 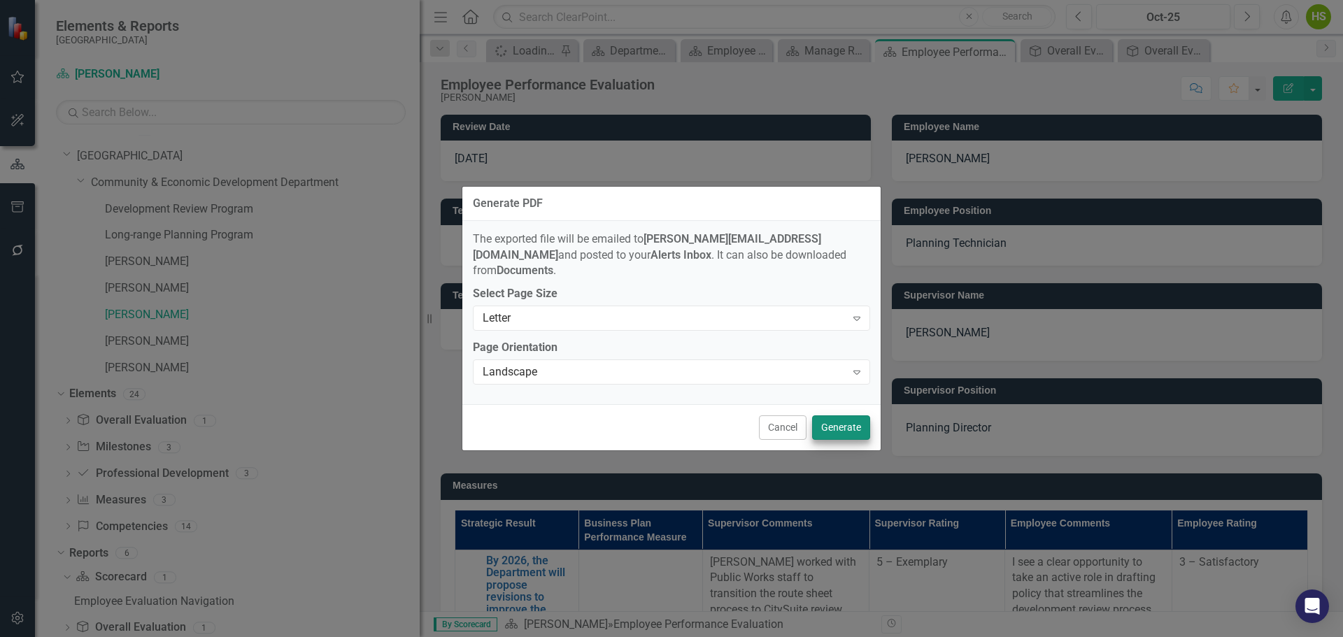 I want to click on div: Open Intercom Messenger, so click(x=1312, y=606).